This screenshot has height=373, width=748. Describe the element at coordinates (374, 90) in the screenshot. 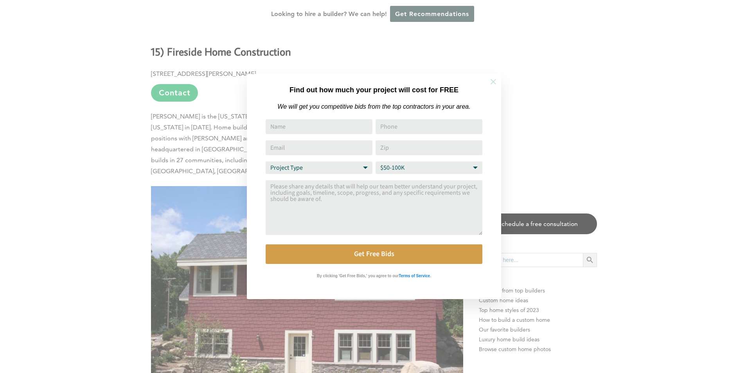

I see `strong: Find out how much your project will cost for FREE` at that location.